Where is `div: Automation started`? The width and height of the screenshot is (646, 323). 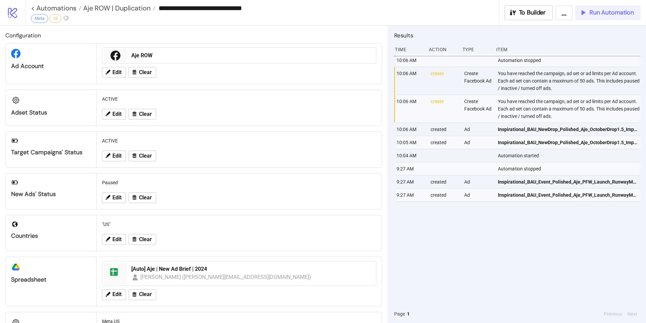 div: Automation started is located at coordinates (570, 156).